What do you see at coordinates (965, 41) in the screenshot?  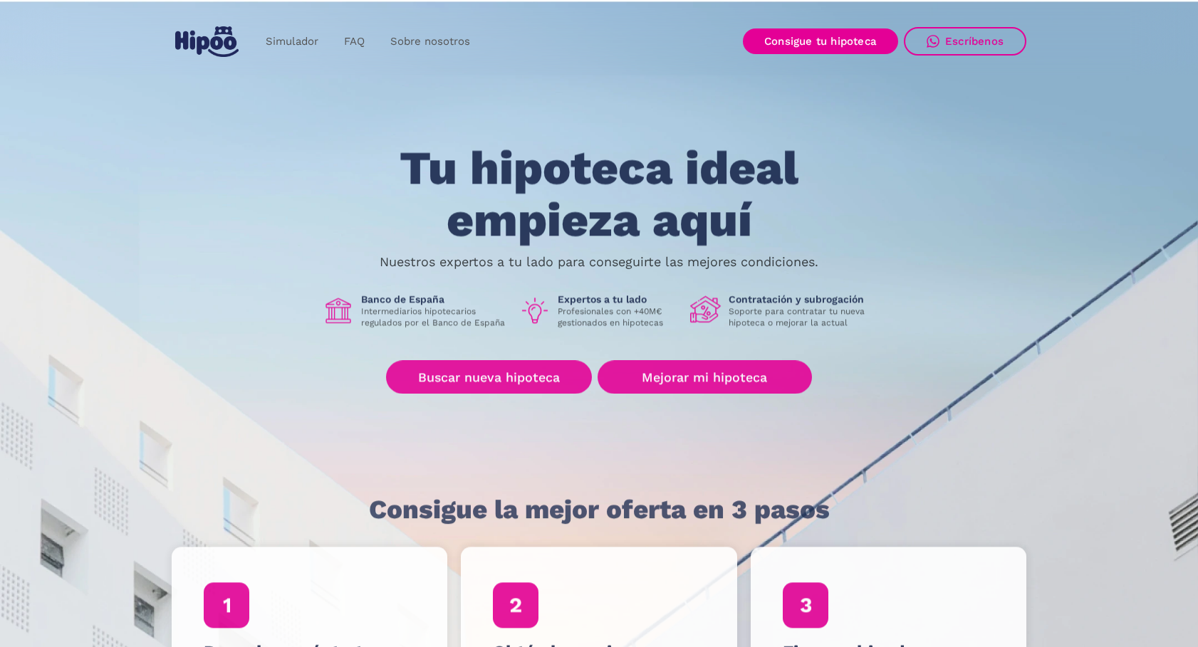 I see `a: Escríbenos` at bounding box center [965, 41].